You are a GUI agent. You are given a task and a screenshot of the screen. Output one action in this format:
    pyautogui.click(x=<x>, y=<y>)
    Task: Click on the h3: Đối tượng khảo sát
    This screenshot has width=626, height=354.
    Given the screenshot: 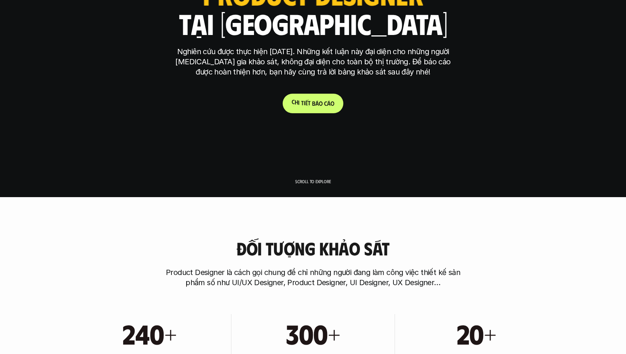 What is the action you would take?
    pyautogui.click(x=313, y=249)
    